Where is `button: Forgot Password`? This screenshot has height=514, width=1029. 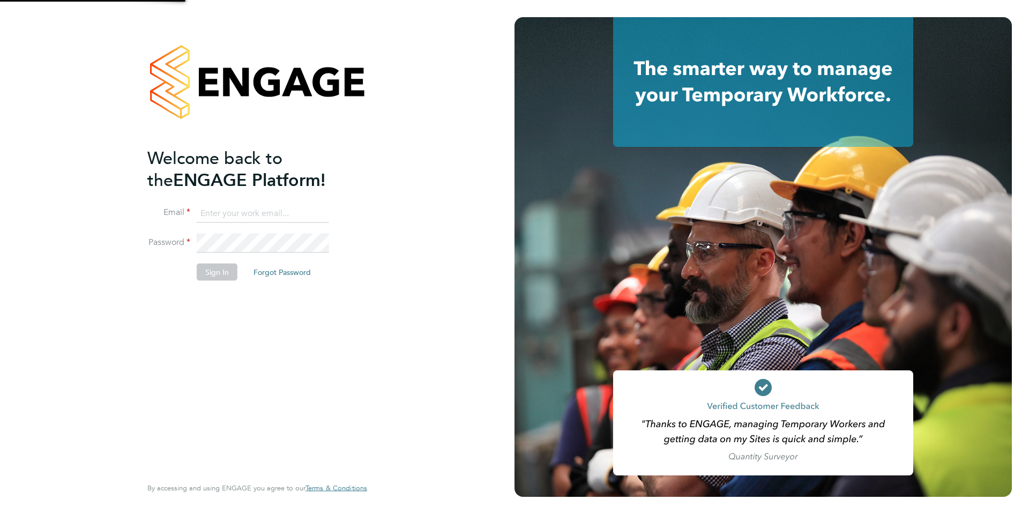 button: Forgot Password is located at coordinates (282, 272).